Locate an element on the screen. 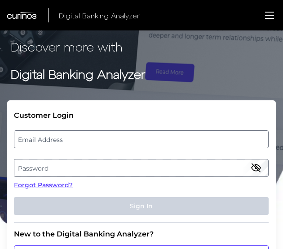  div: Customer Login is located at coordinates (141, 115).